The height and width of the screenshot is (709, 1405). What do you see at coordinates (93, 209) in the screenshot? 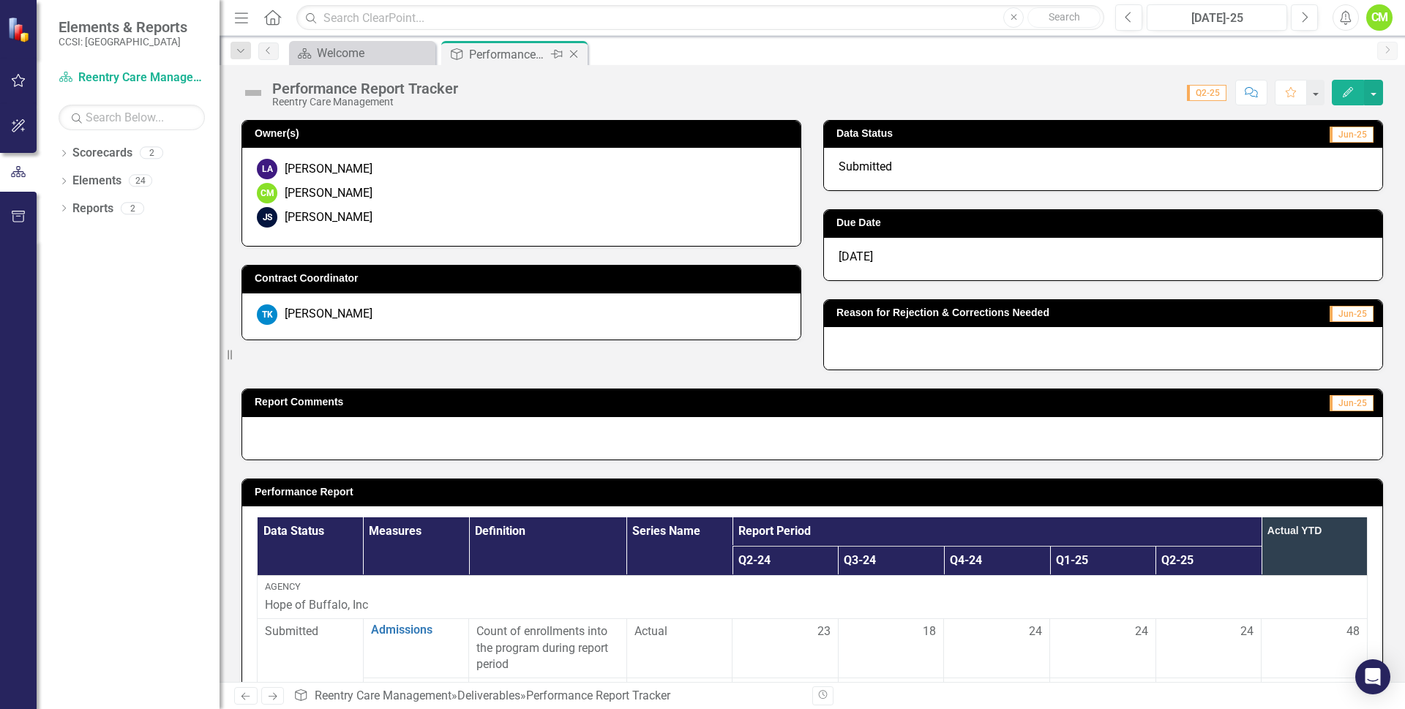
I see `a: Reports` at bounding box center [93, 209].